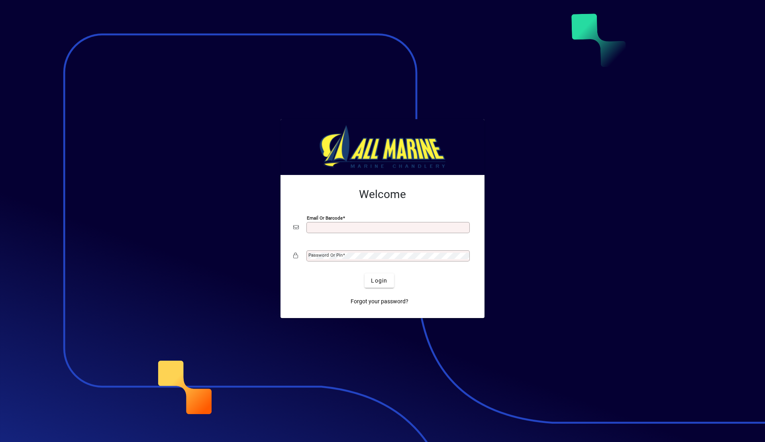  What do you see at coordinates (379, 280) in the screenshot?
I see `span: Login` at bounding box center [379, 280].